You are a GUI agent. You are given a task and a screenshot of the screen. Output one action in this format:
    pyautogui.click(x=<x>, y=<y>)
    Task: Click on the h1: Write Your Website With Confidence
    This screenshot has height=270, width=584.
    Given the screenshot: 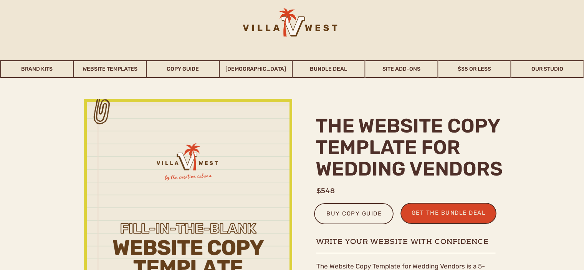 What is the action you would take?
    pyautogui.click(x=407, y=247)
    